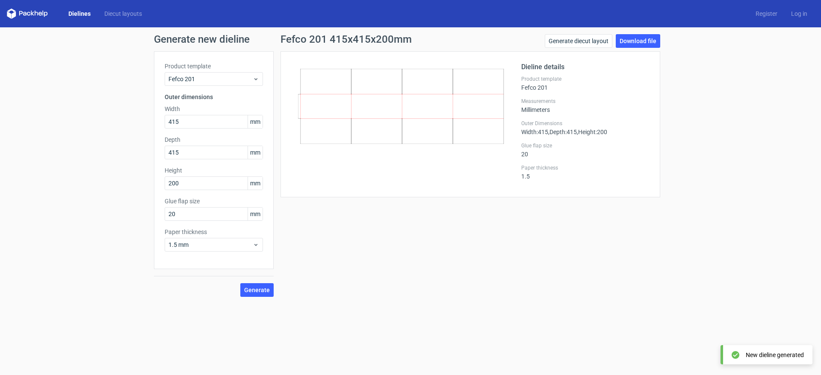  I want to click on span: , Height : 200, so click(592, 132).